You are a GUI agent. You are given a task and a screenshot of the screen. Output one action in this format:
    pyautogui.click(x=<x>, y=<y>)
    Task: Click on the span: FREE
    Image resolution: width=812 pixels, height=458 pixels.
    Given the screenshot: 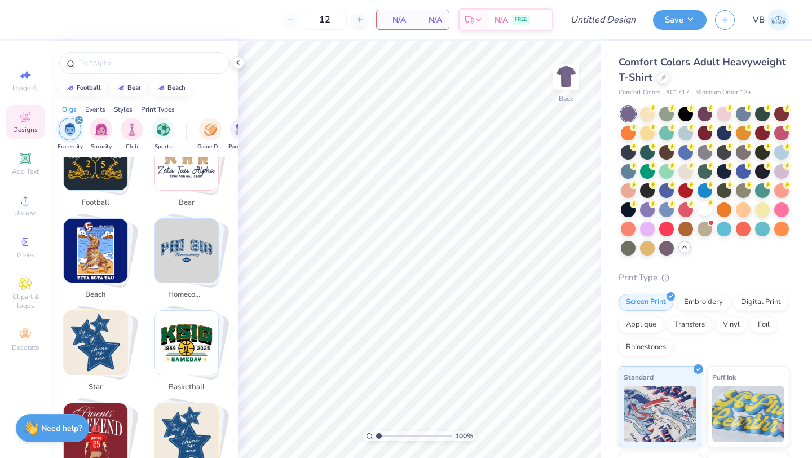 What is the action you would take?
    pyautogui.click(x=521, y=20)
    